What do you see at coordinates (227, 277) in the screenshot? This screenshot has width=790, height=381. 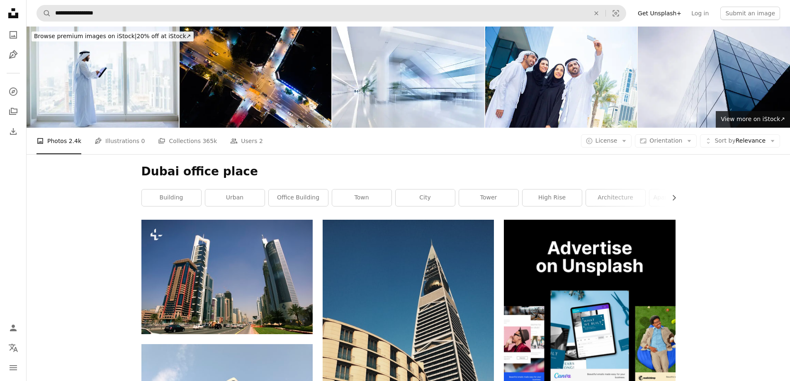 I see `a: a city street with tall buildings in the background` at bounding box center [227, 277].